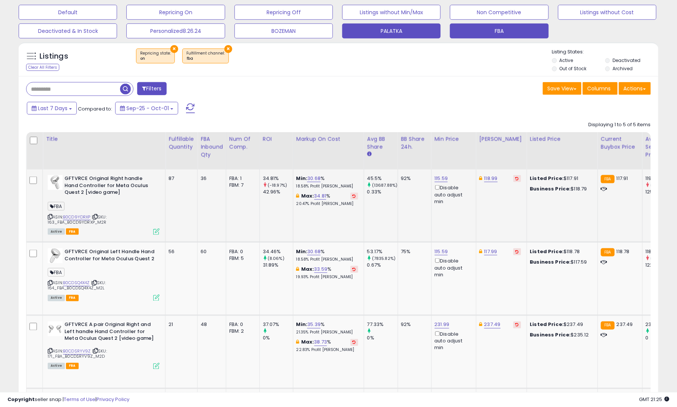 Image resolution: width=677 pixels, height=407 pixels. I want to click on p: Listing States:, so click(605, 52).